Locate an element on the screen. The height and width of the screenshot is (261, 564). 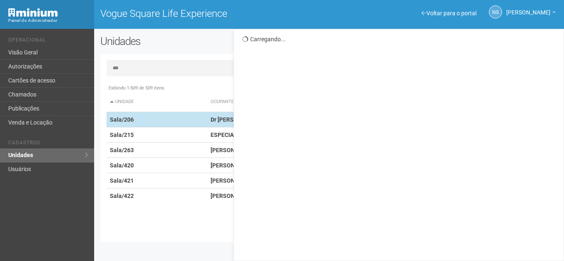
th: Ocupante: activate to sort column ascending is located at coordinates (300, 102).